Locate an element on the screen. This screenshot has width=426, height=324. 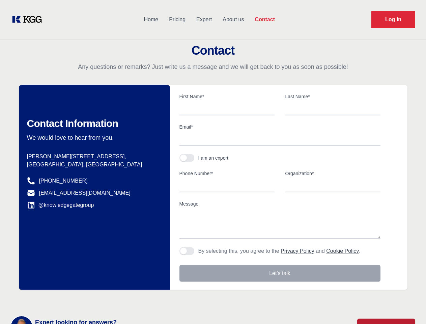
a: Contact is located at coordinates (265, 20).